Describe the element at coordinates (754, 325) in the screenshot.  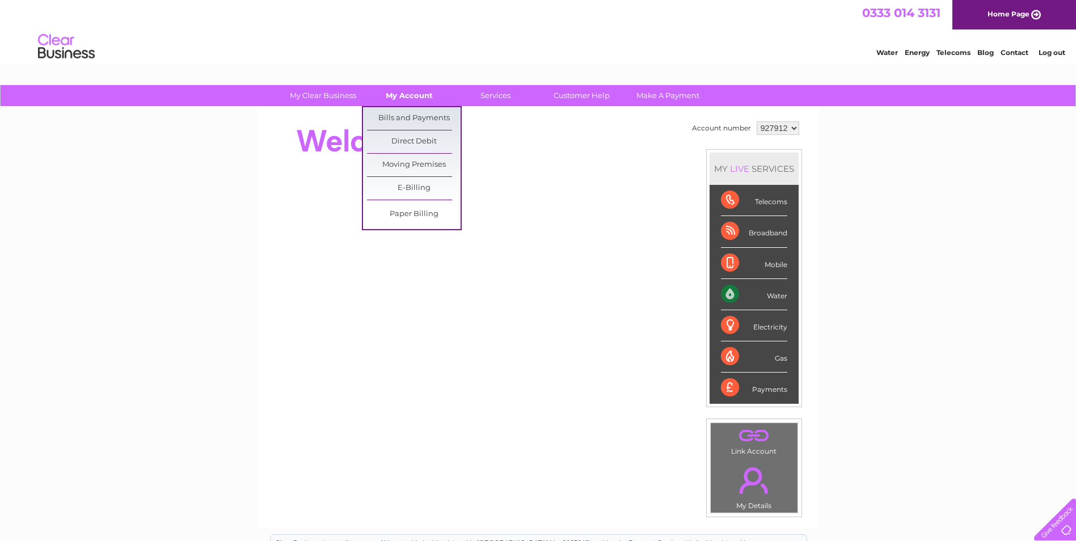
I see `div: Electricity` at that location.